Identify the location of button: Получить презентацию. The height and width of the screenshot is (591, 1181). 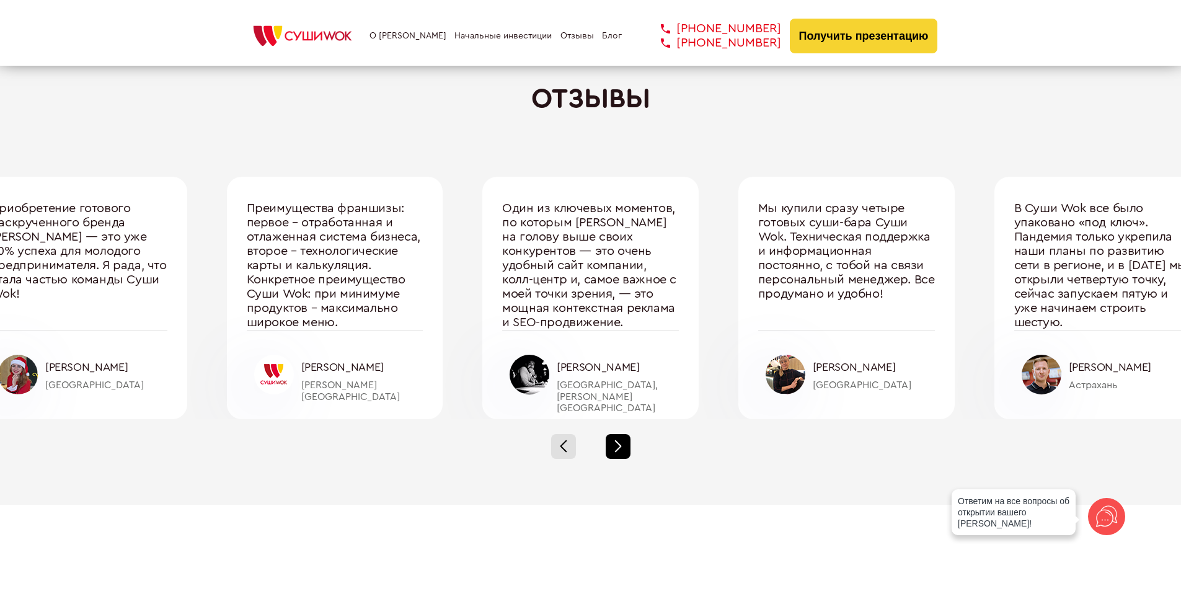
(863, 36).